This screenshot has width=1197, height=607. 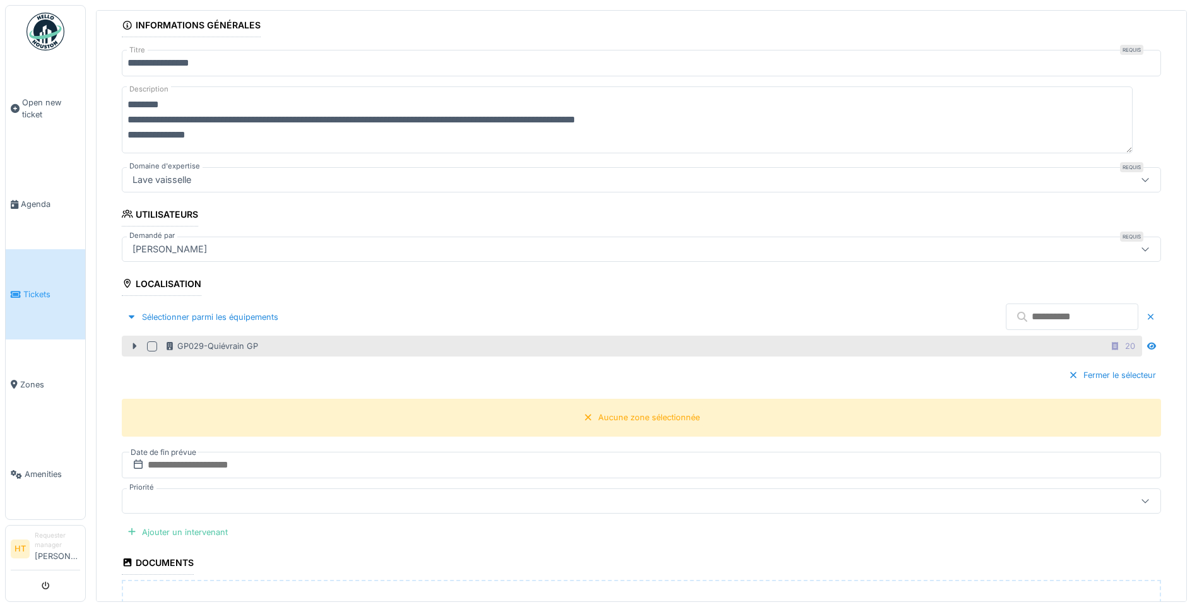 What do you see at coordinates (163, 452) in the screenshot?
I see `label: Date de fin prévue` at bounding box center [163, 452].